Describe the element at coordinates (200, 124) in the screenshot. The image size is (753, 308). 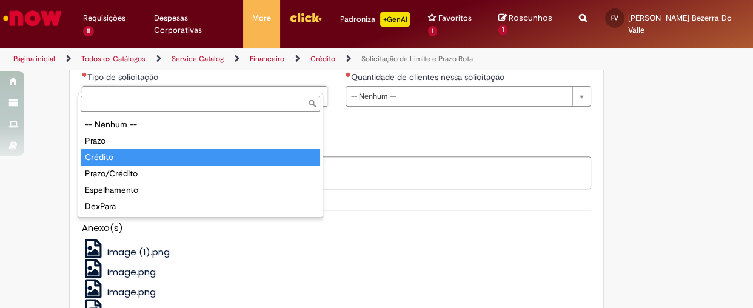
I see `div: -- Nenhum --` at that location.